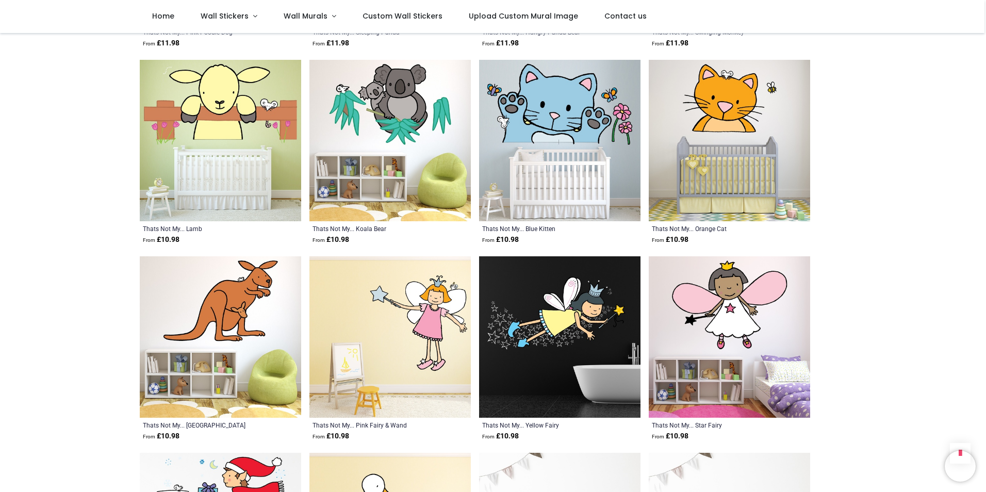 The image size is (986, 492). I want to click on span: Upload Custom Mural Image, so click(523, 16).